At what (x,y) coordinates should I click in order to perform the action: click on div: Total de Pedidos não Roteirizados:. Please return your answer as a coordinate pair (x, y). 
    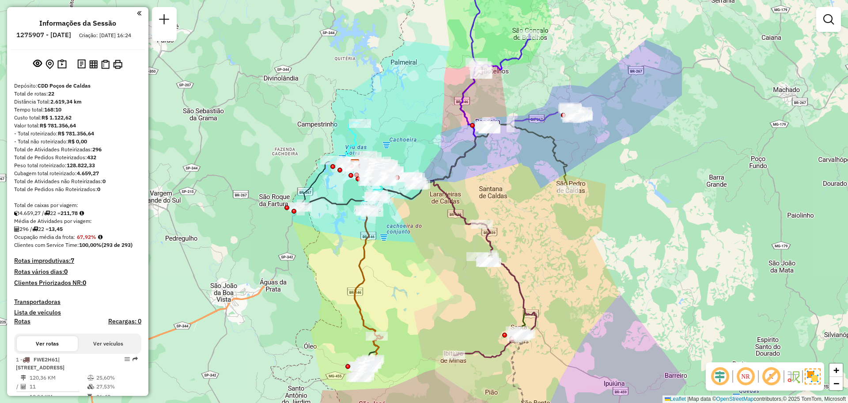
    Looking at the image, I should click on (78, 189).